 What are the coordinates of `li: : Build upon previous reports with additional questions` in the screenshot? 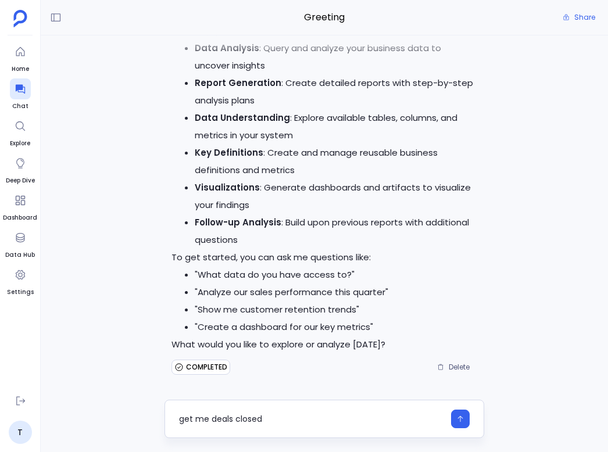 It's located at (336, 231).